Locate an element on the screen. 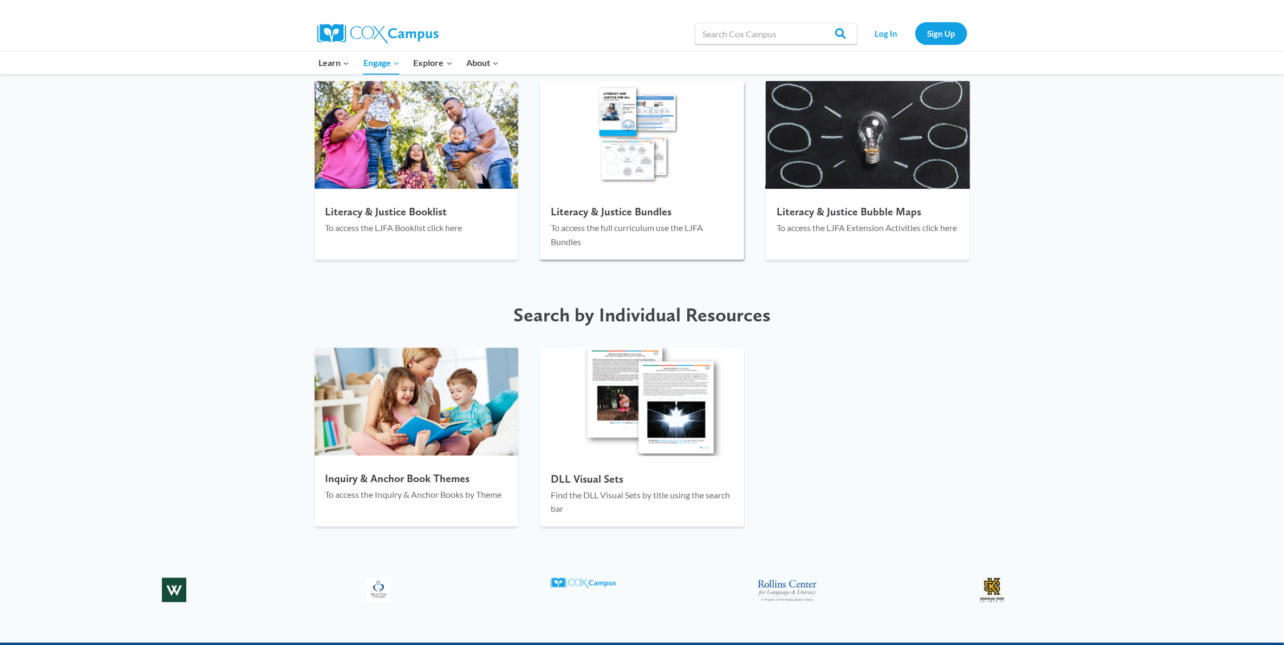 This screenshot has height=645, width=1284. p: To access the LJFA Booklist click here is located at coordinates (416, 228).